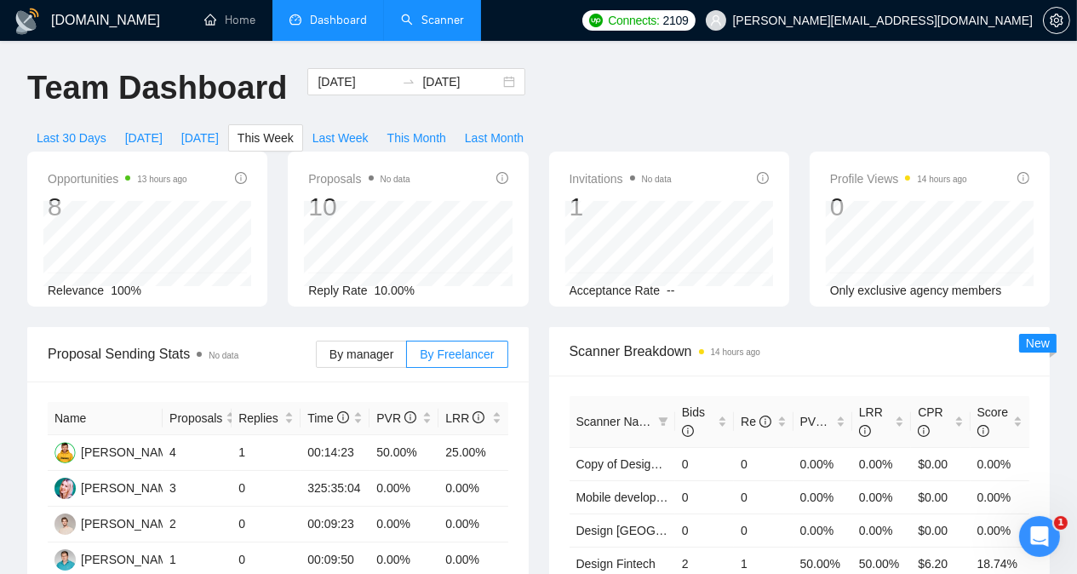 This screenshot has height=574, width=1077. I want to click on span: Connects:, so click(634, 20).